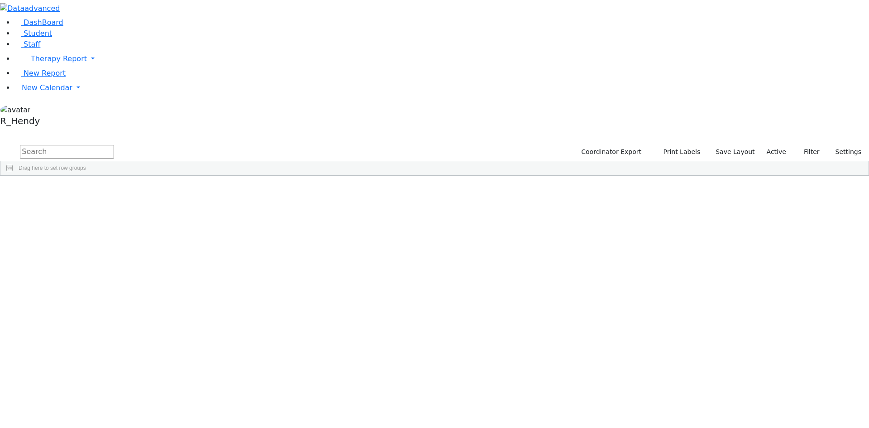 The height and width of the screenshot is (428, 869). I want to click on span: New Calendar, so click(47, 87).